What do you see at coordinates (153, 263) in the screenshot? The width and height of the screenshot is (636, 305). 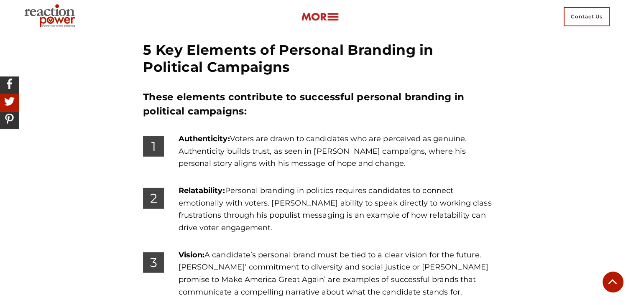 I see `p: 3` at bounding box center [153, 263].